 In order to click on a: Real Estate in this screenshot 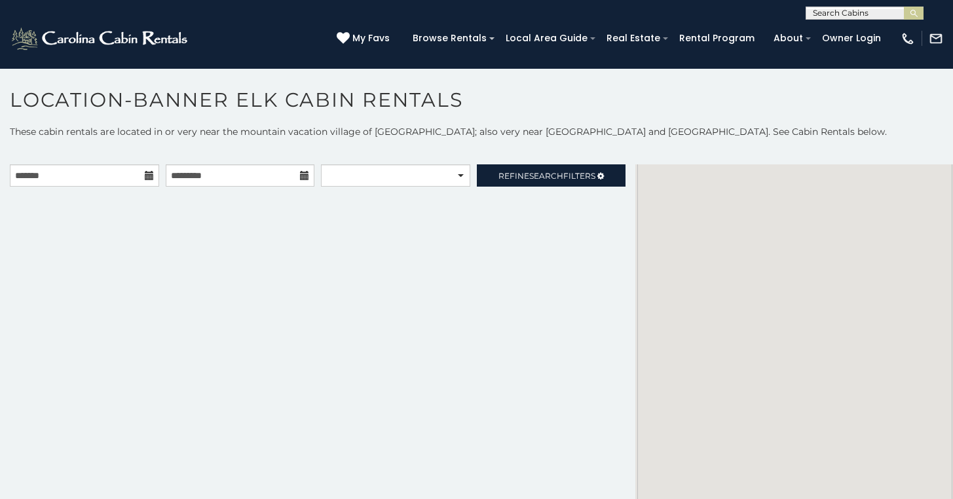, I will do `click(633, 38)`.